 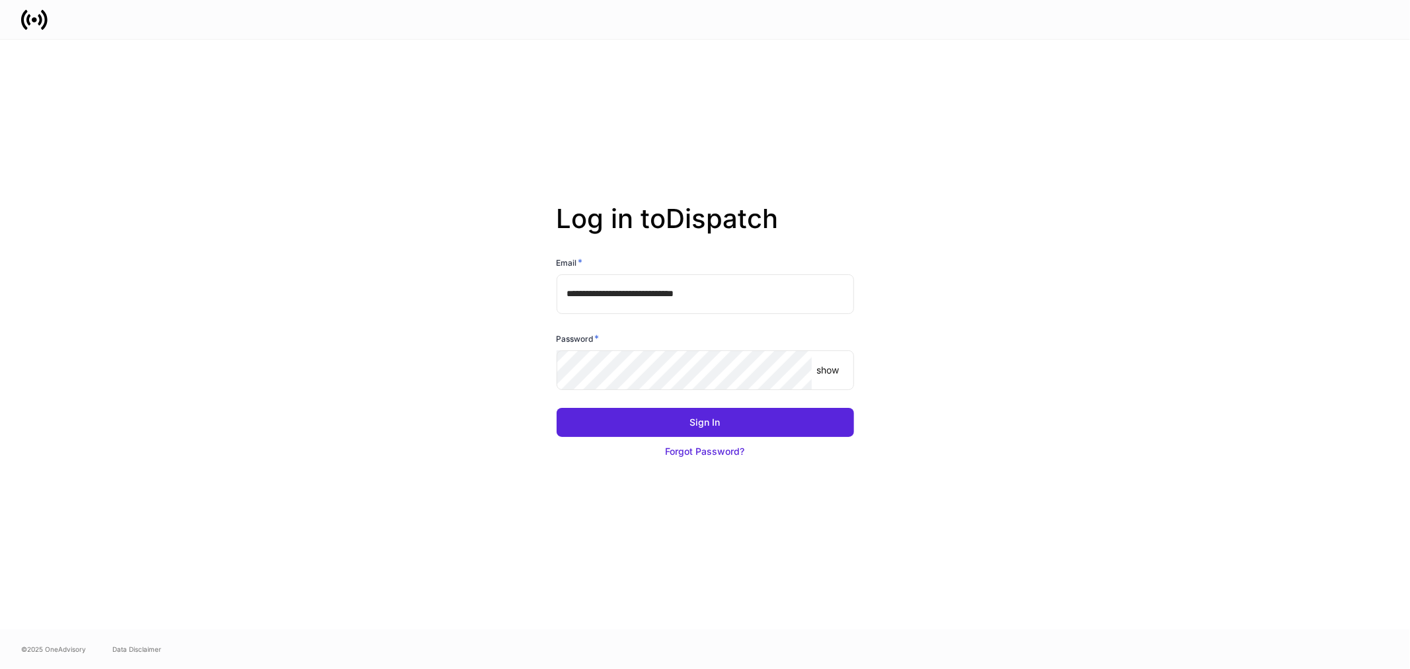 What do you see at coordinates (705, 451) in the screenshot?
I see `button: Forgot Password?` at bounding box center [705, 451].